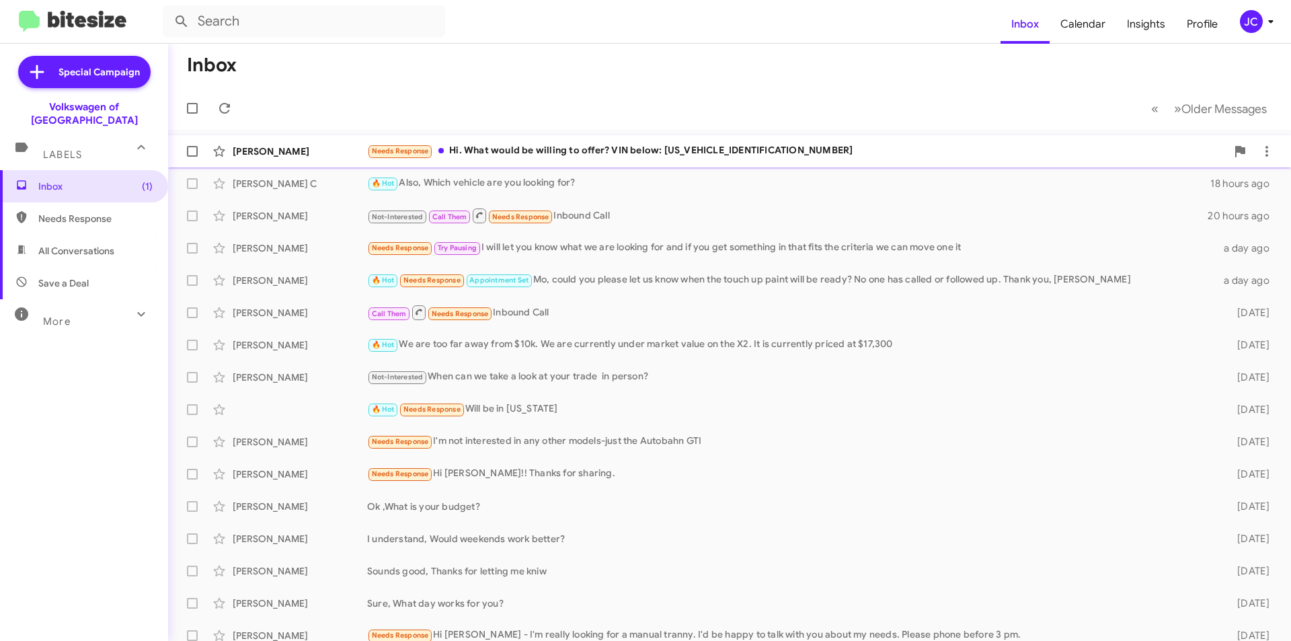 Image resolution: width=1291 pixels, height=641 pixels. I want to click on button: Previous, so click(1154, 108).